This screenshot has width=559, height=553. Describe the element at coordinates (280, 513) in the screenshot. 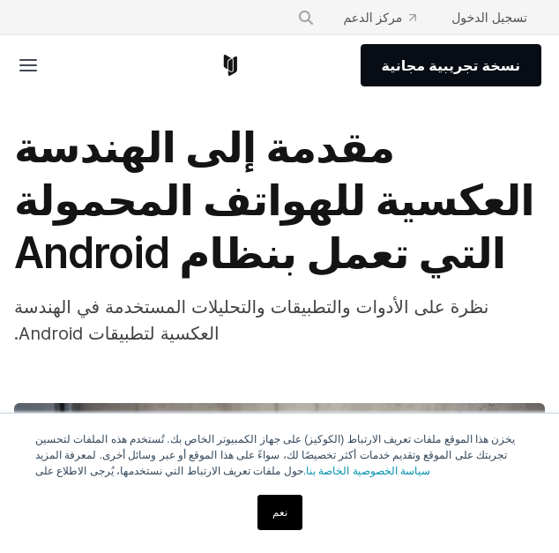

I see `font: نعم` at that location.